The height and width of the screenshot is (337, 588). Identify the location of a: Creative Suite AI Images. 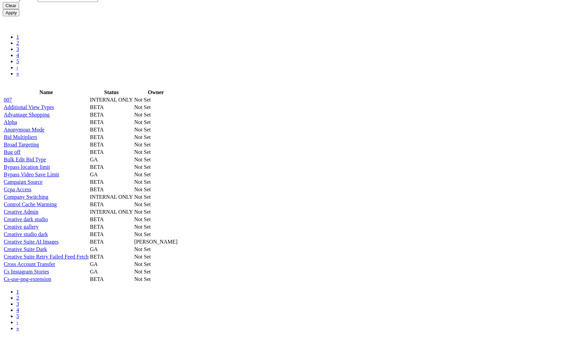
(31, 242).